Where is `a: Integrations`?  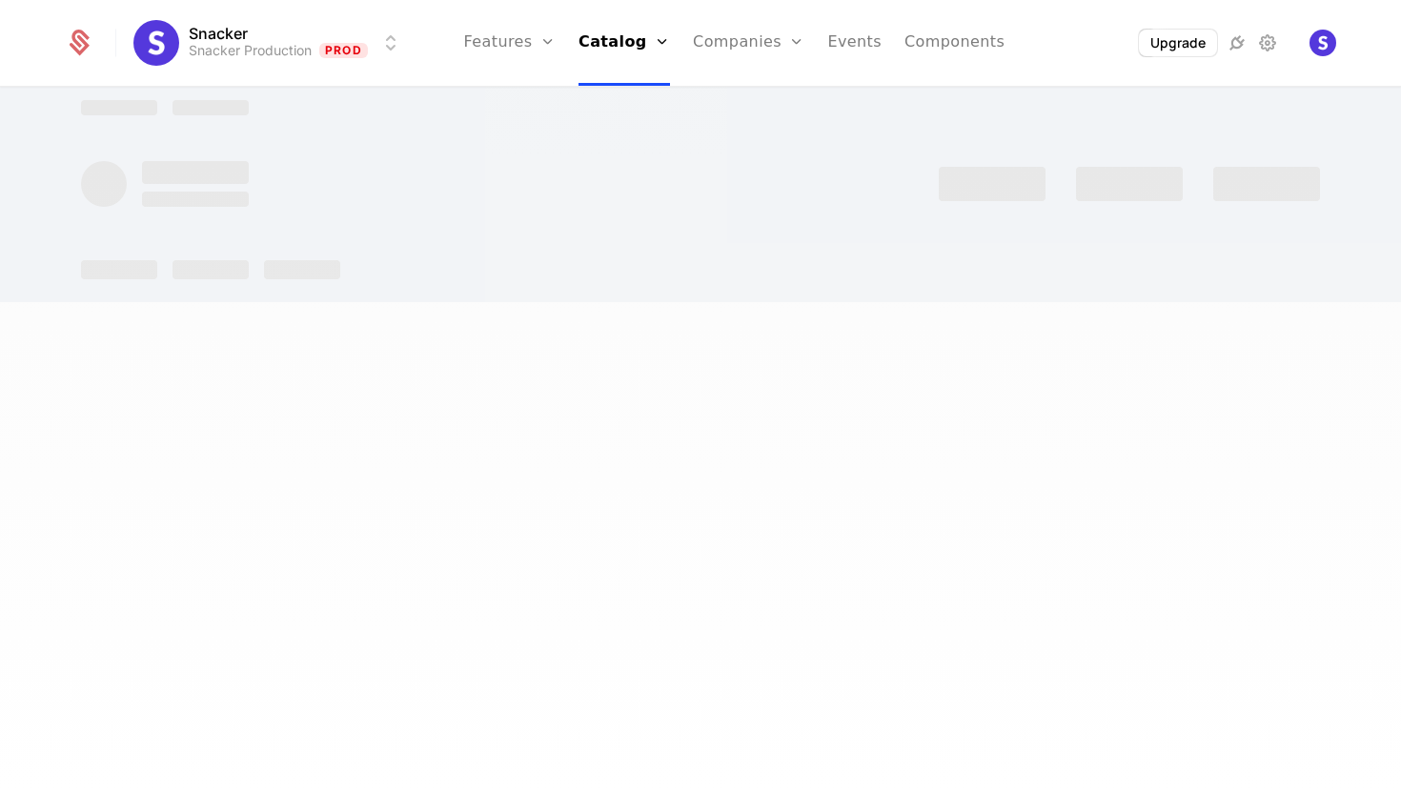
a: Integrations is located at coordinates (1237, 43).